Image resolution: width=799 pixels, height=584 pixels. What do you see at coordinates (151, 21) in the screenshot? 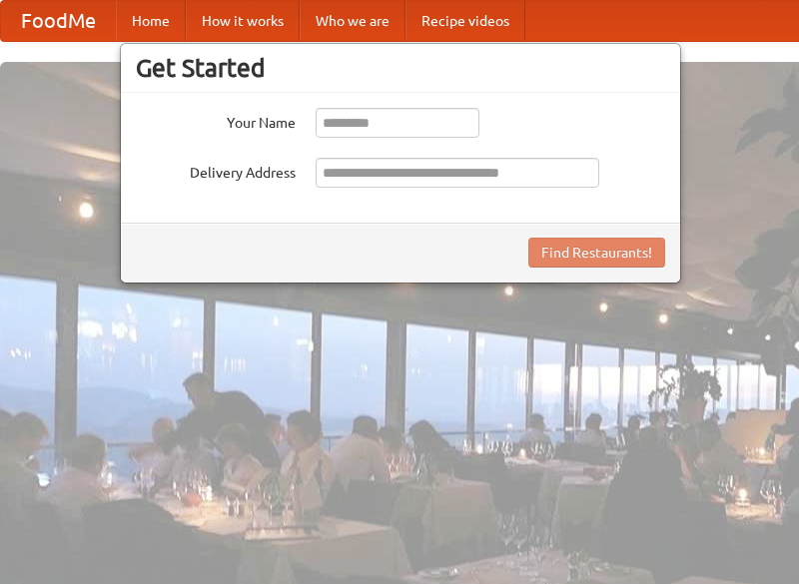
I see `a: Home` at bounding box center [151, 21].